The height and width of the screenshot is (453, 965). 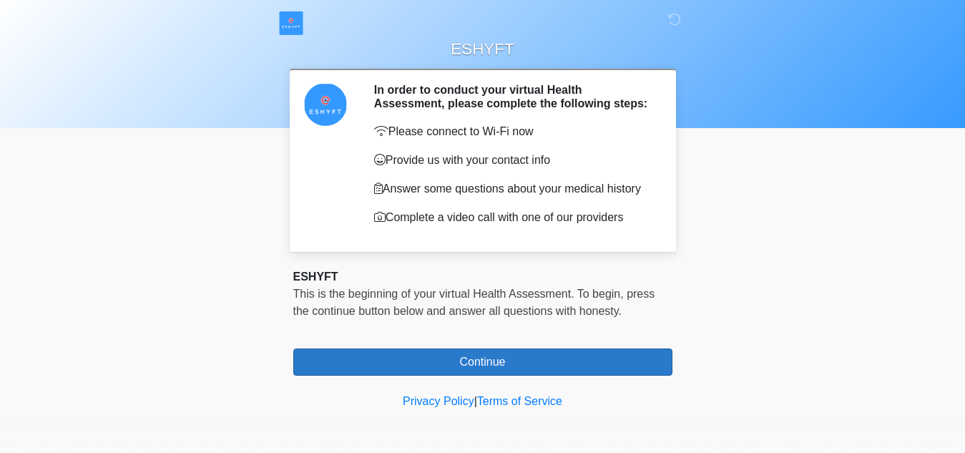 What do you see at coordinates (512, 189) in the screenshot?
I see `p: Answer some questions about your medical history` at bounding box center [512, 189].